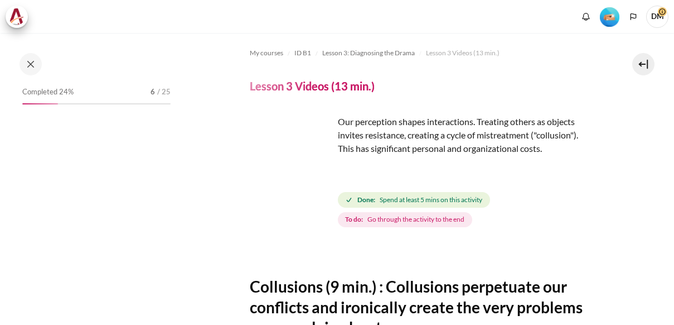 Image resolution: width=674 pixels, height=325 pixels. What do you see at coordinates (20, 17) in the screenshot?
I see `a: Architeck Architeck` at bounding box center [20, 17].